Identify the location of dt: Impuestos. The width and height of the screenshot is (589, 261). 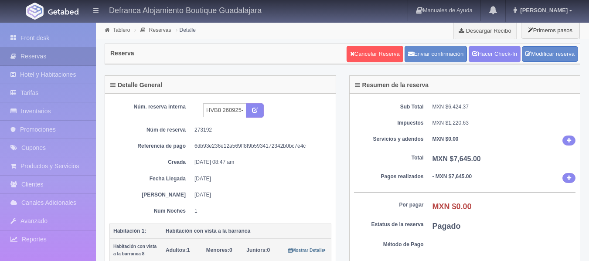
(389, 123).